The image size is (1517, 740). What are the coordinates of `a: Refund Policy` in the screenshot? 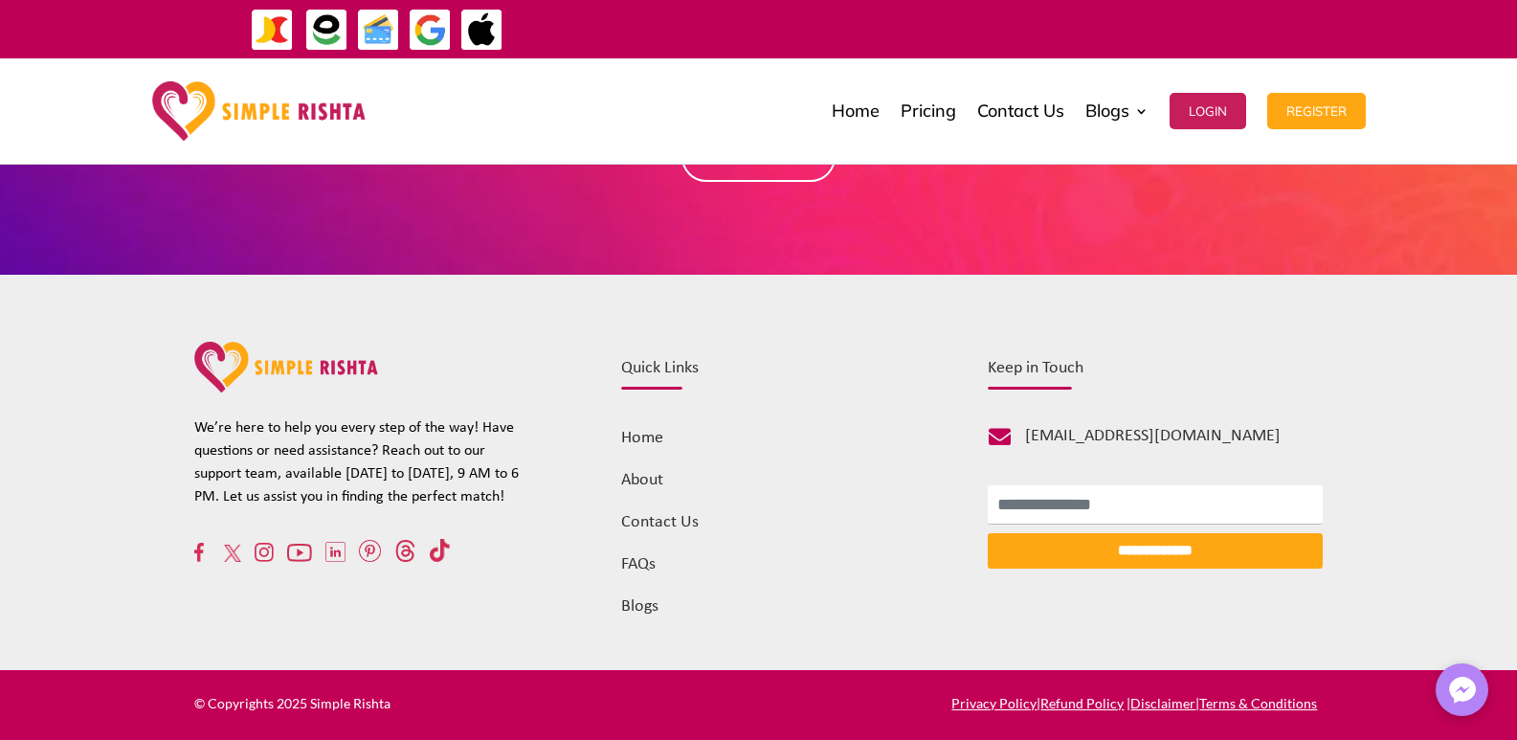 It's located at (1082, 703).